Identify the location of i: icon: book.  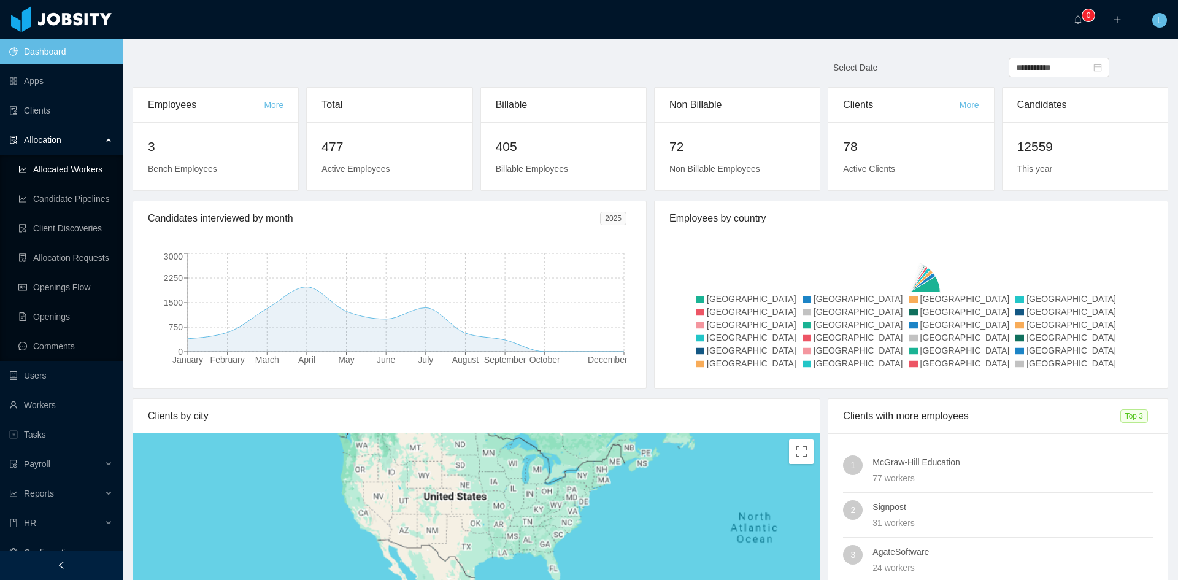
(13, 523).